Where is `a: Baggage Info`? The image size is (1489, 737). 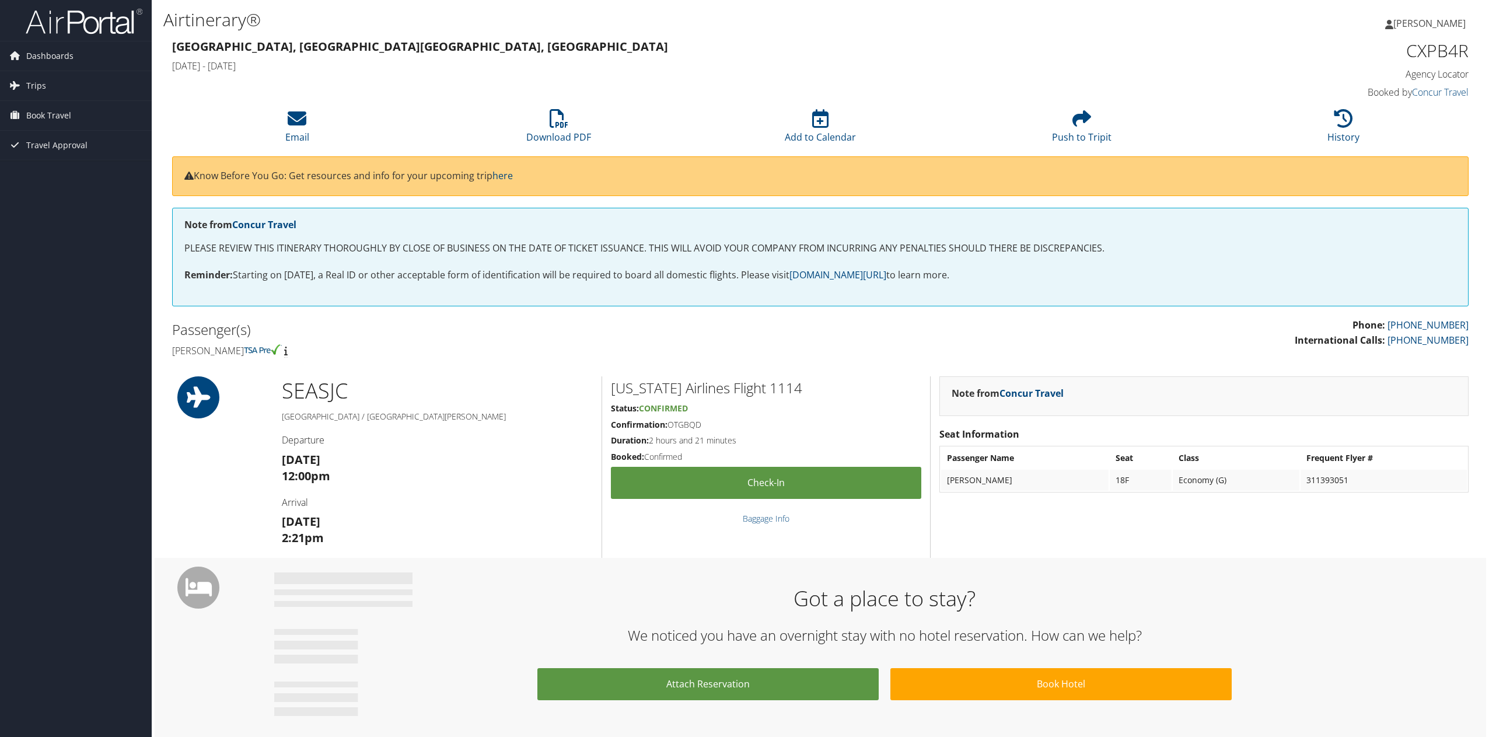
a: Baggage Info is located at coordinates (766, 518).